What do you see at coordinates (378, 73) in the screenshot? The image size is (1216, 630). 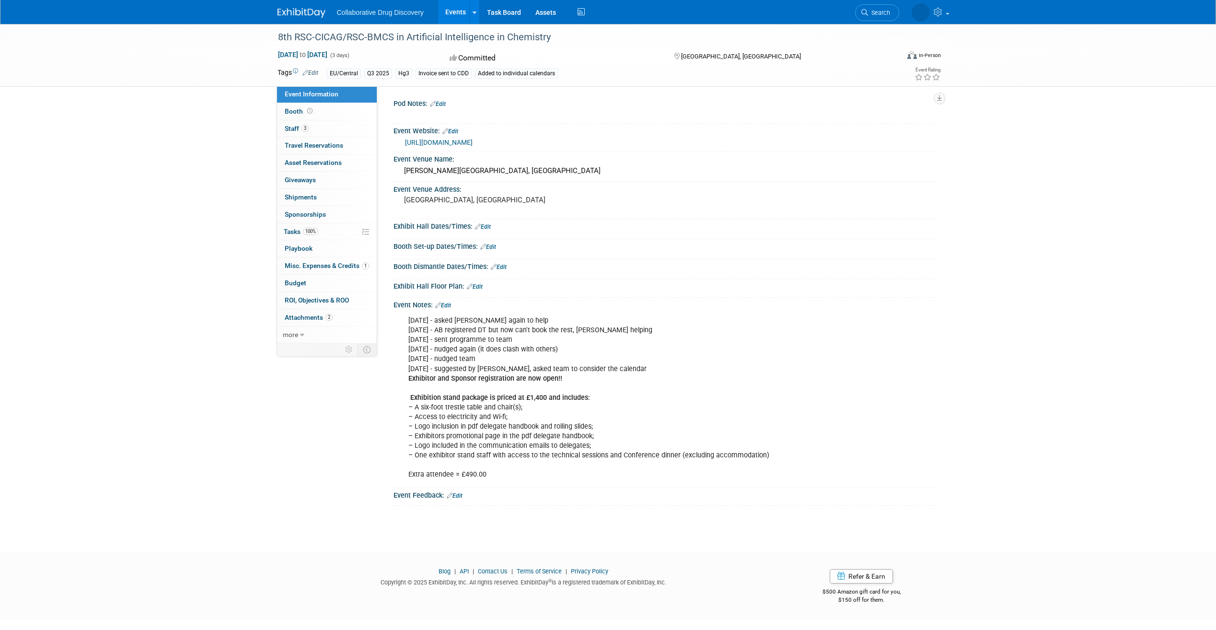 I see `div: Q3 2025` at bounding box center [378, 73].